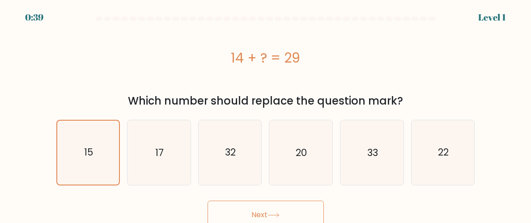 The image size is (531, 223). What do you see at coordinates (89, 153) in the screenshot?
I see `text: 15` at bounding box center [89, 153].